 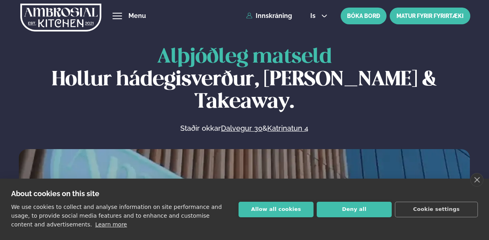 What do you see at coordinates (354, 209) in the screenshot?
I see `button: Deny all` at bounding box center [354, 209].